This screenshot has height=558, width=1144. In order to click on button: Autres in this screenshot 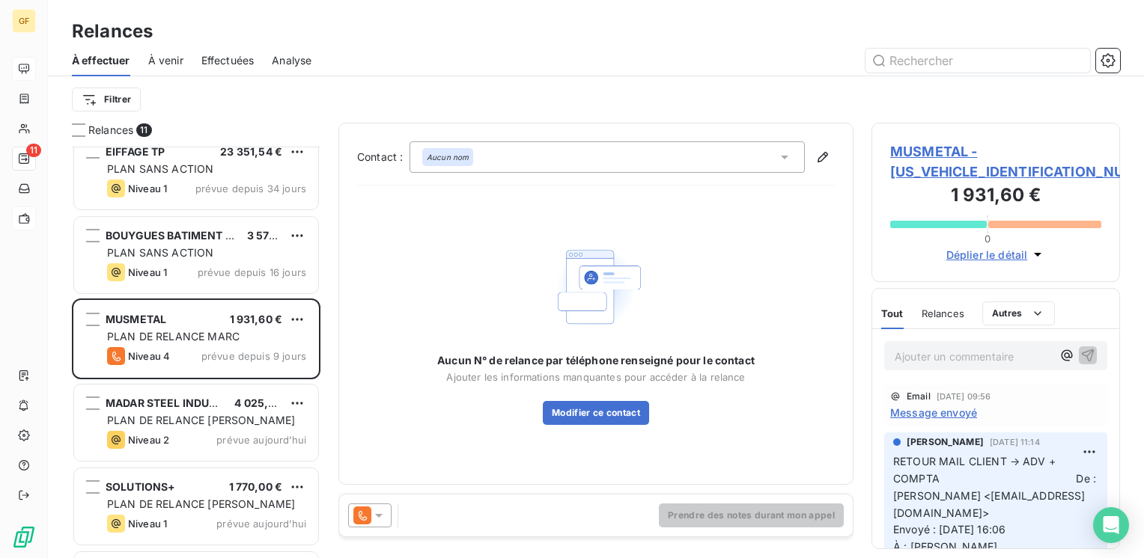, I will do `click(1018, 314)`.